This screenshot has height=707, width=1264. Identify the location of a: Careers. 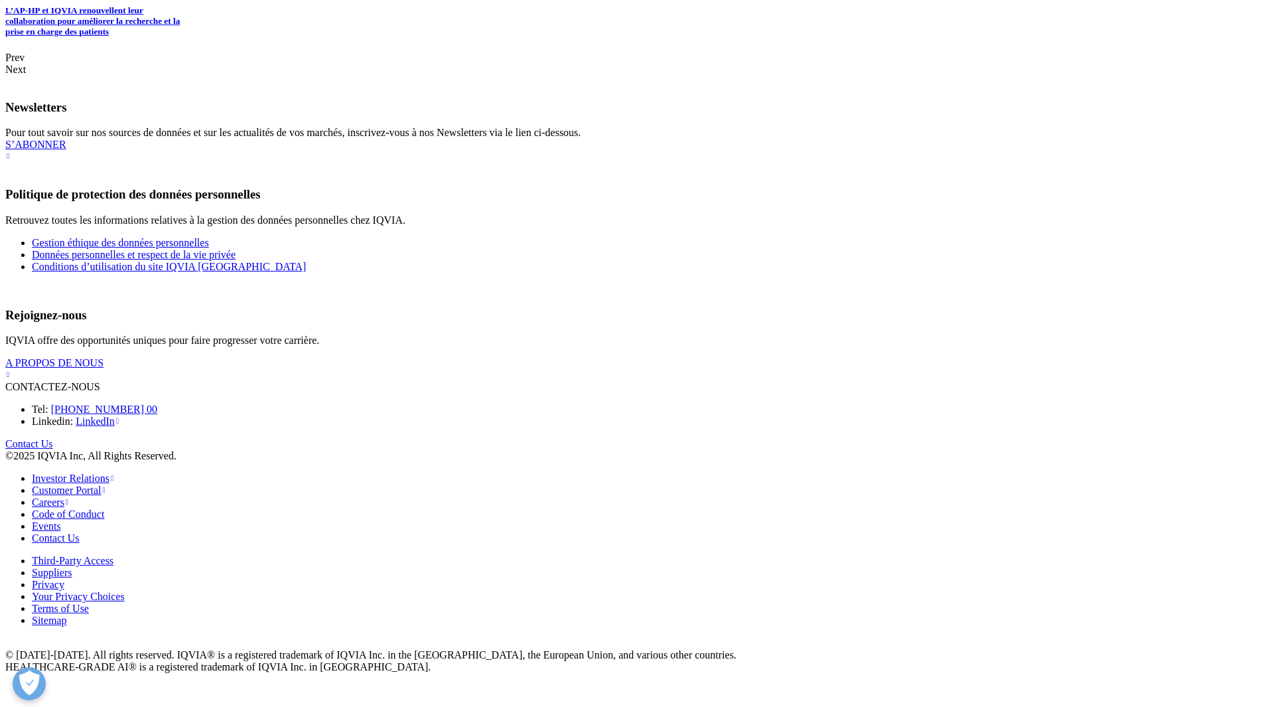
(50, 502).